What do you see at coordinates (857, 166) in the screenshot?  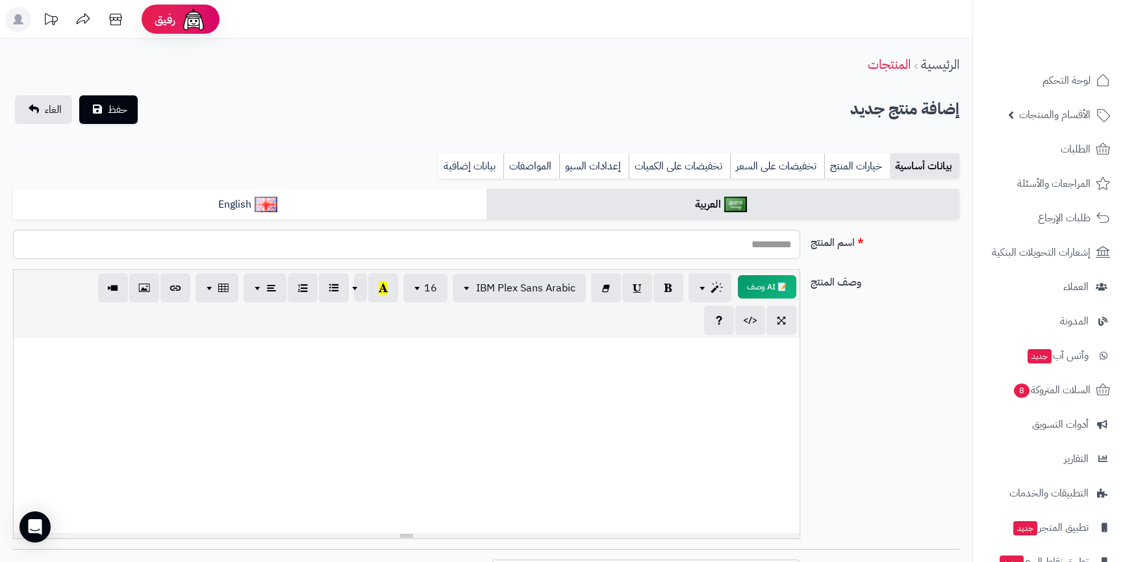 I see `a: خيارات المنتج` at bounding box center [857, 166].